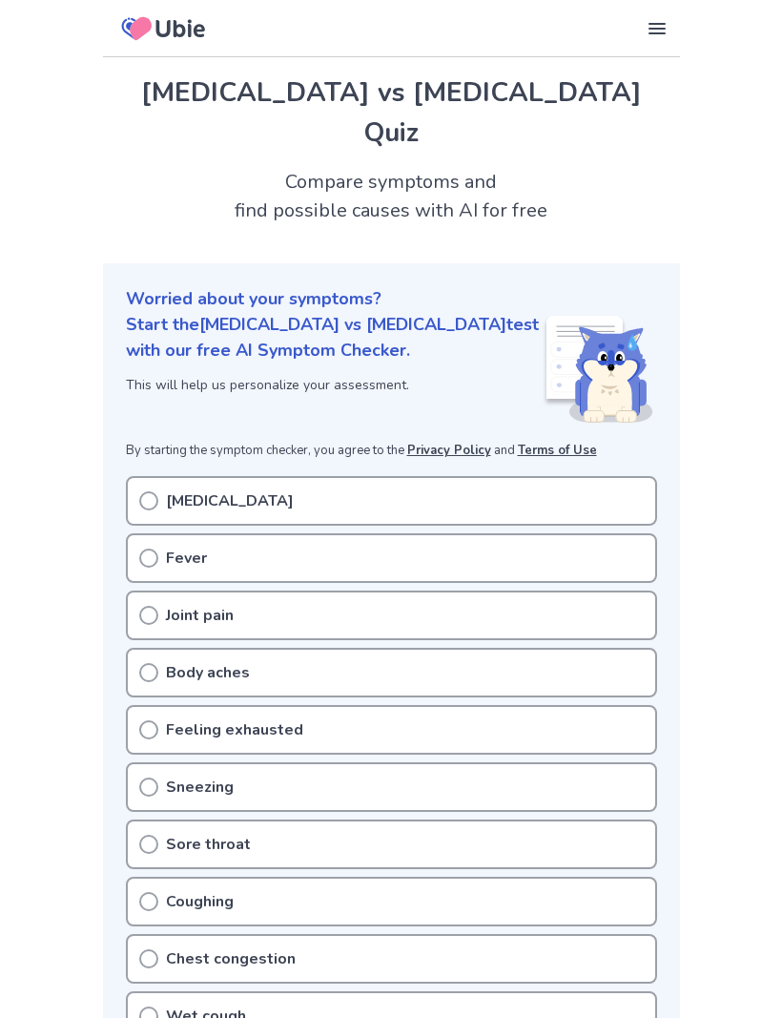 The width and height of the screenshot is (782, 1018). Describe the element at coordinates (208, 844) in the screenshot. I see `p: Sore throat` at that location.